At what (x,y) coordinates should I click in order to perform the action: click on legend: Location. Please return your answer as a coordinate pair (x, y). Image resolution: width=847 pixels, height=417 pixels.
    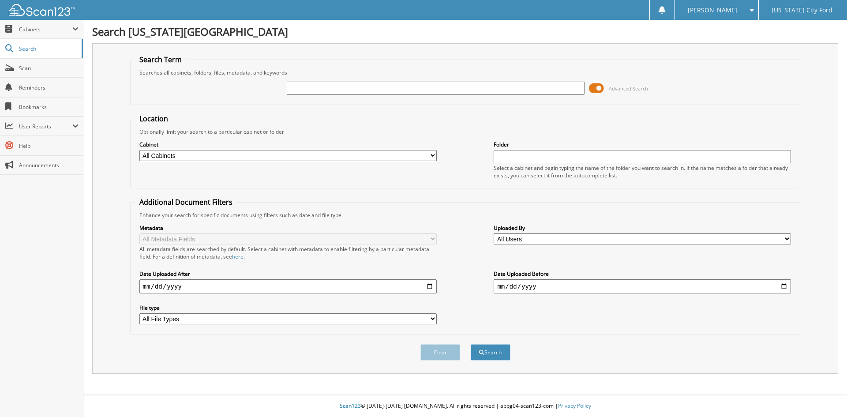
    Looking at the image, I should click on (154, 119).